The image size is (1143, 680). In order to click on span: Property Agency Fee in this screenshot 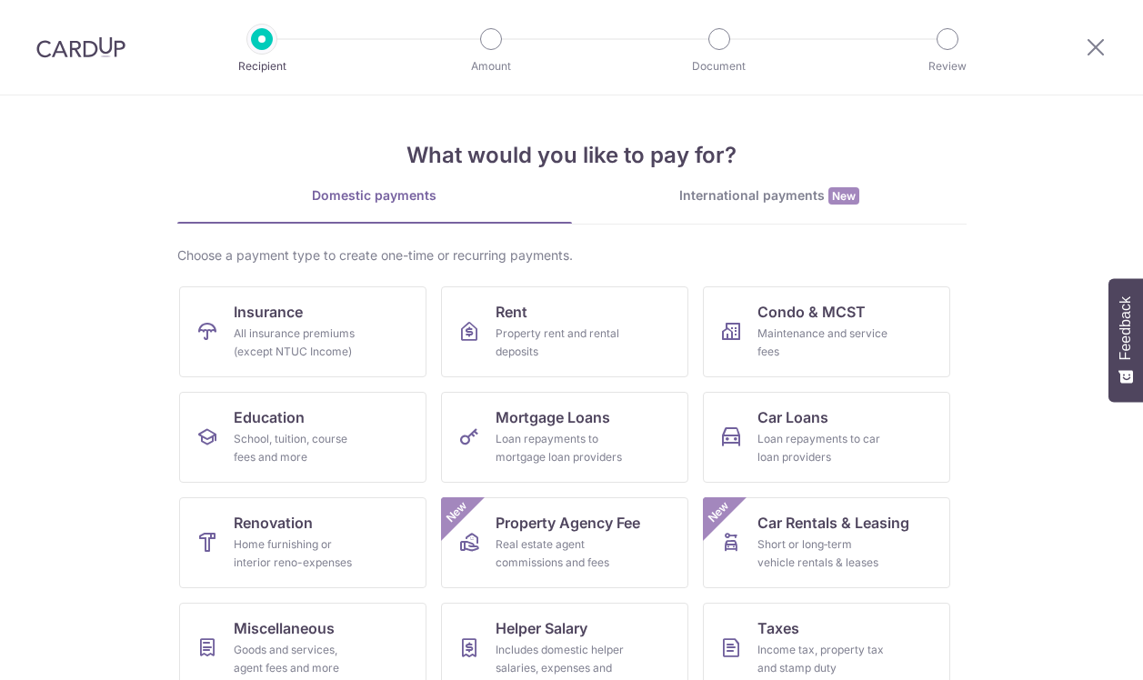, I will do `click(567, 523)`.